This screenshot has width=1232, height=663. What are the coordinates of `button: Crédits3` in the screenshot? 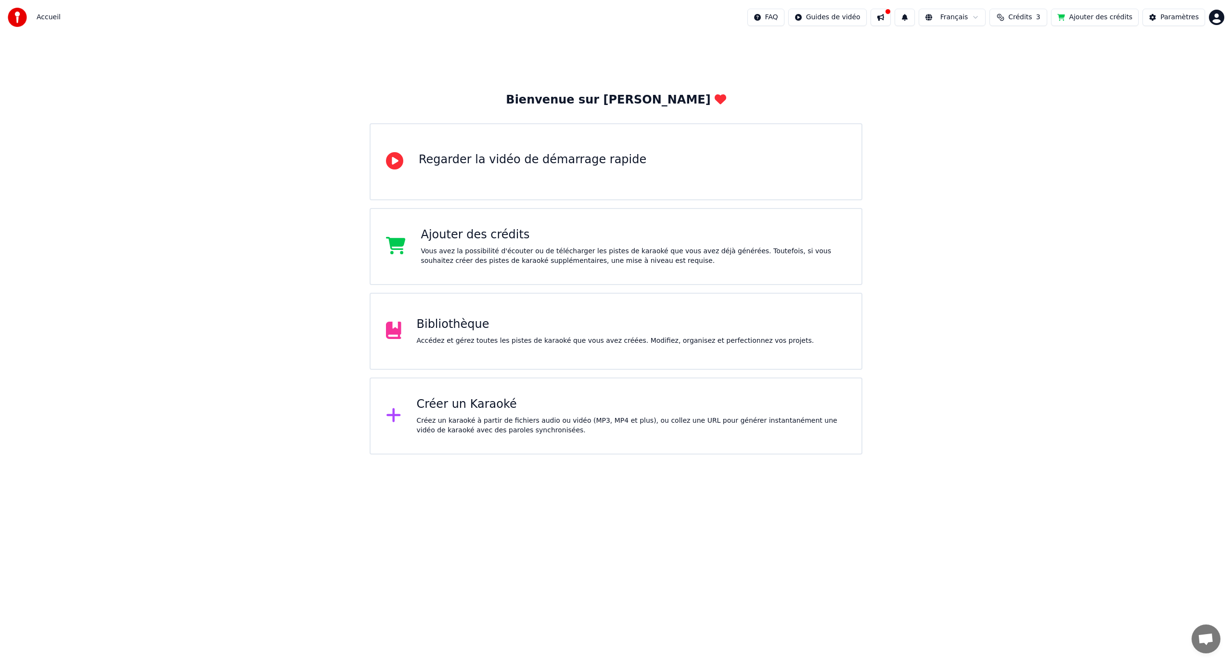 It's located at (1018, 17).